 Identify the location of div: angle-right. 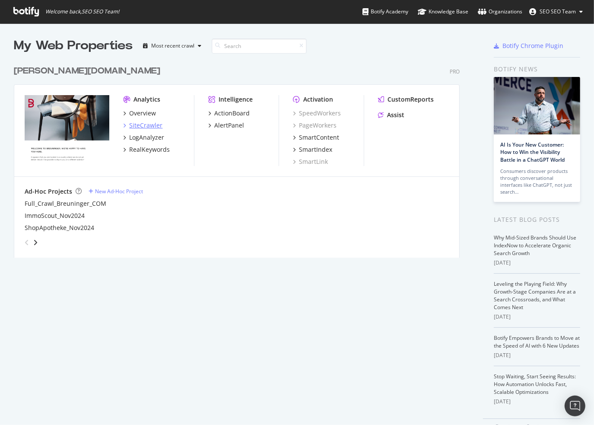
(35, 242).